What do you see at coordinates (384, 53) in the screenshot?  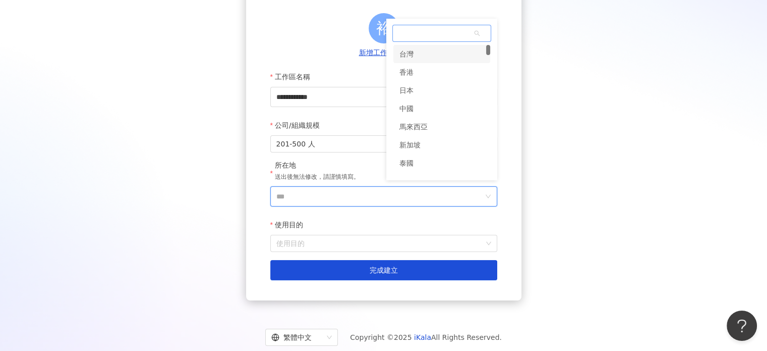 I see `button: 新增工作區標誌` at bounding box center [384, 53].